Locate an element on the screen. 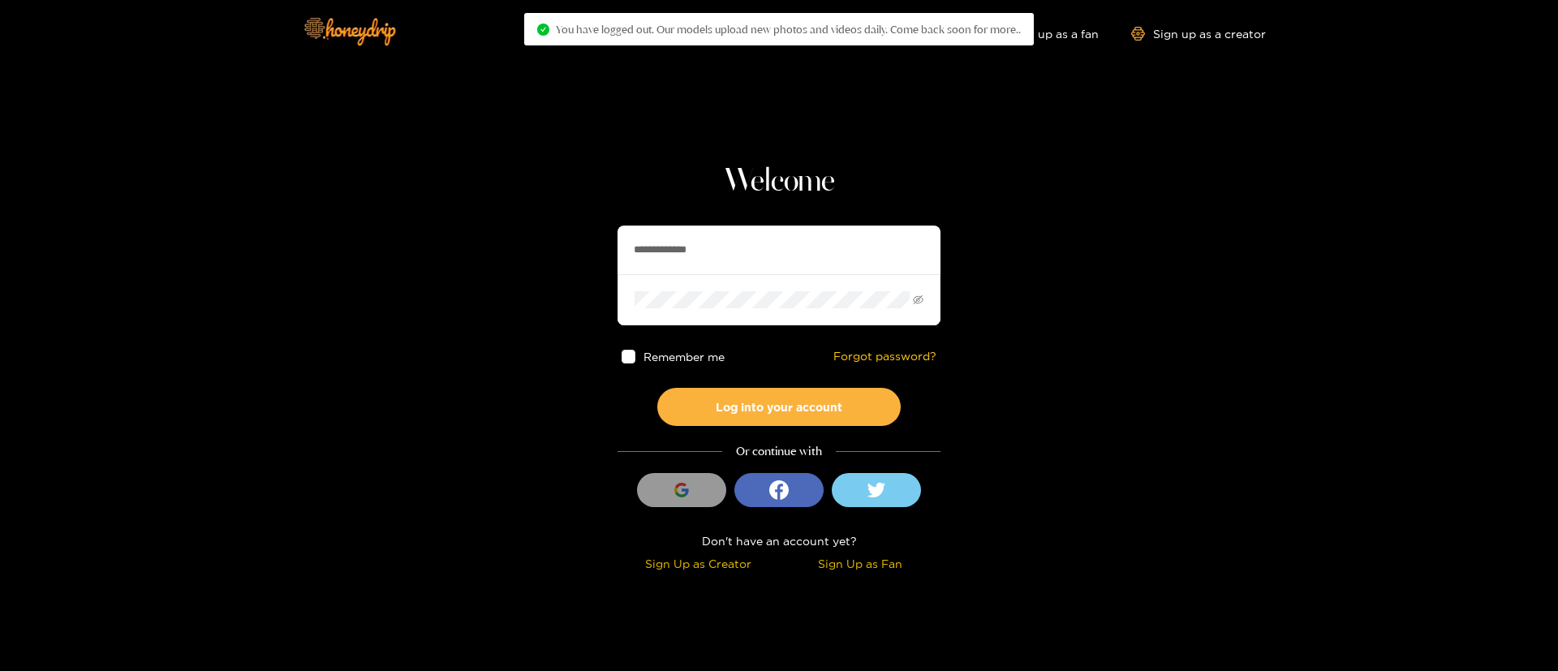 This screenshot has height=671, width=1558. div: Sign Up as Fan is located at coordinates (859, 563).